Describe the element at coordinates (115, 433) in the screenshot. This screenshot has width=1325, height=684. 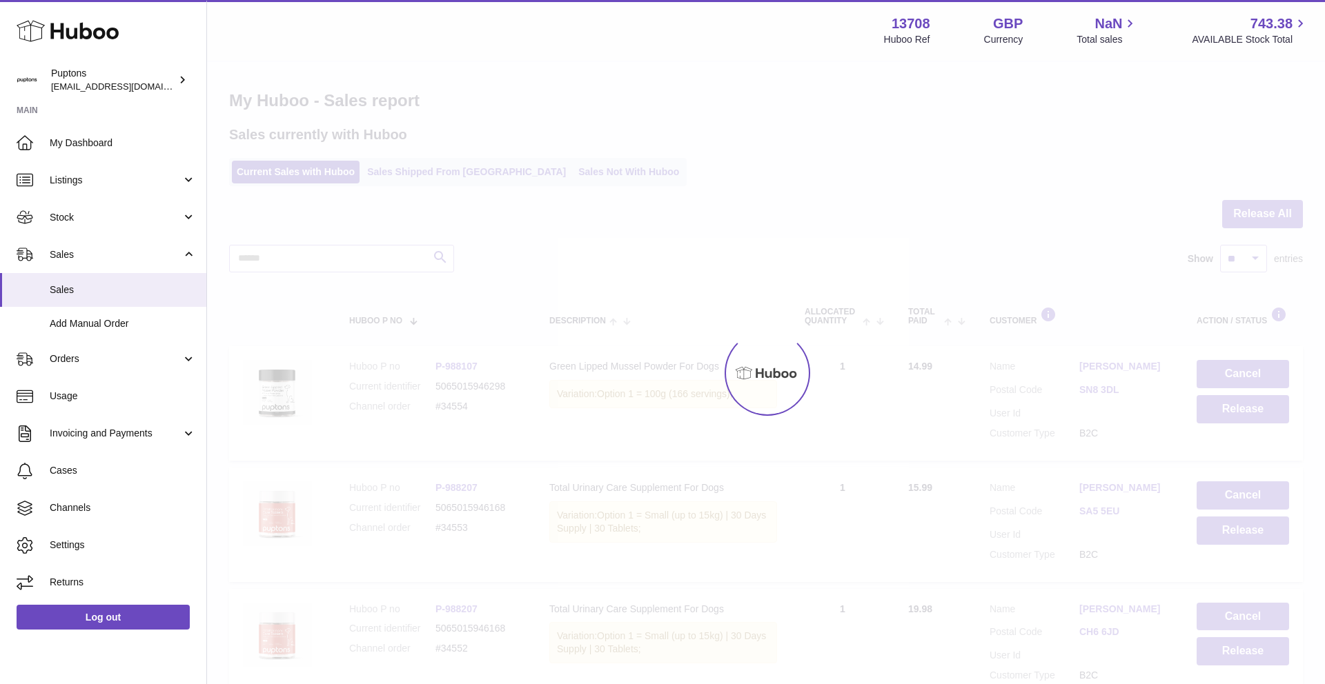
I see `span: Invoicing and Payments` at that location.